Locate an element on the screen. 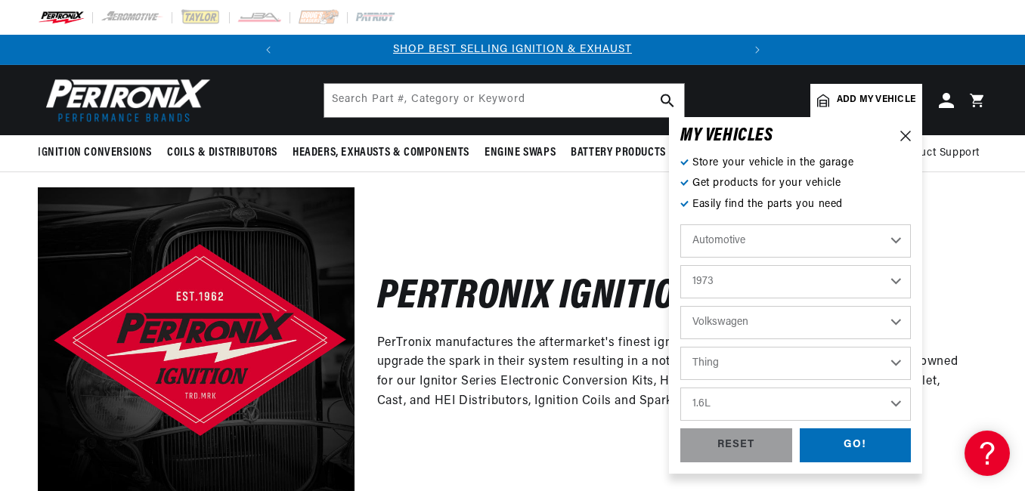 This screenshot has width=1025, height=491. select: Make is located at coordinates (795, 323).